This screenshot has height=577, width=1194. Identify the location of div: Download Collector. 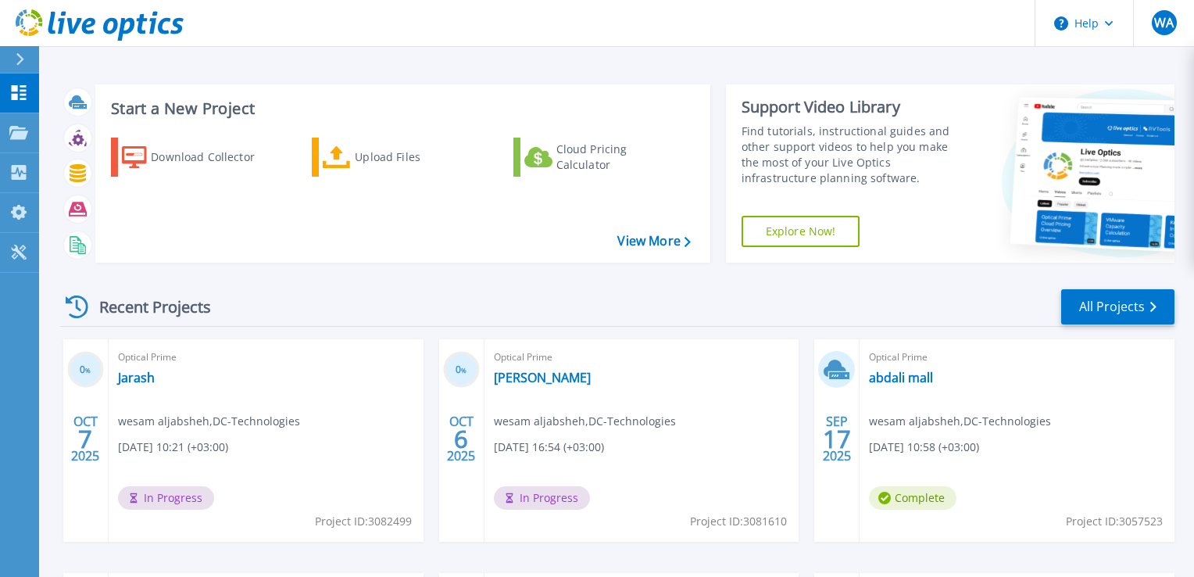
(213, 157).